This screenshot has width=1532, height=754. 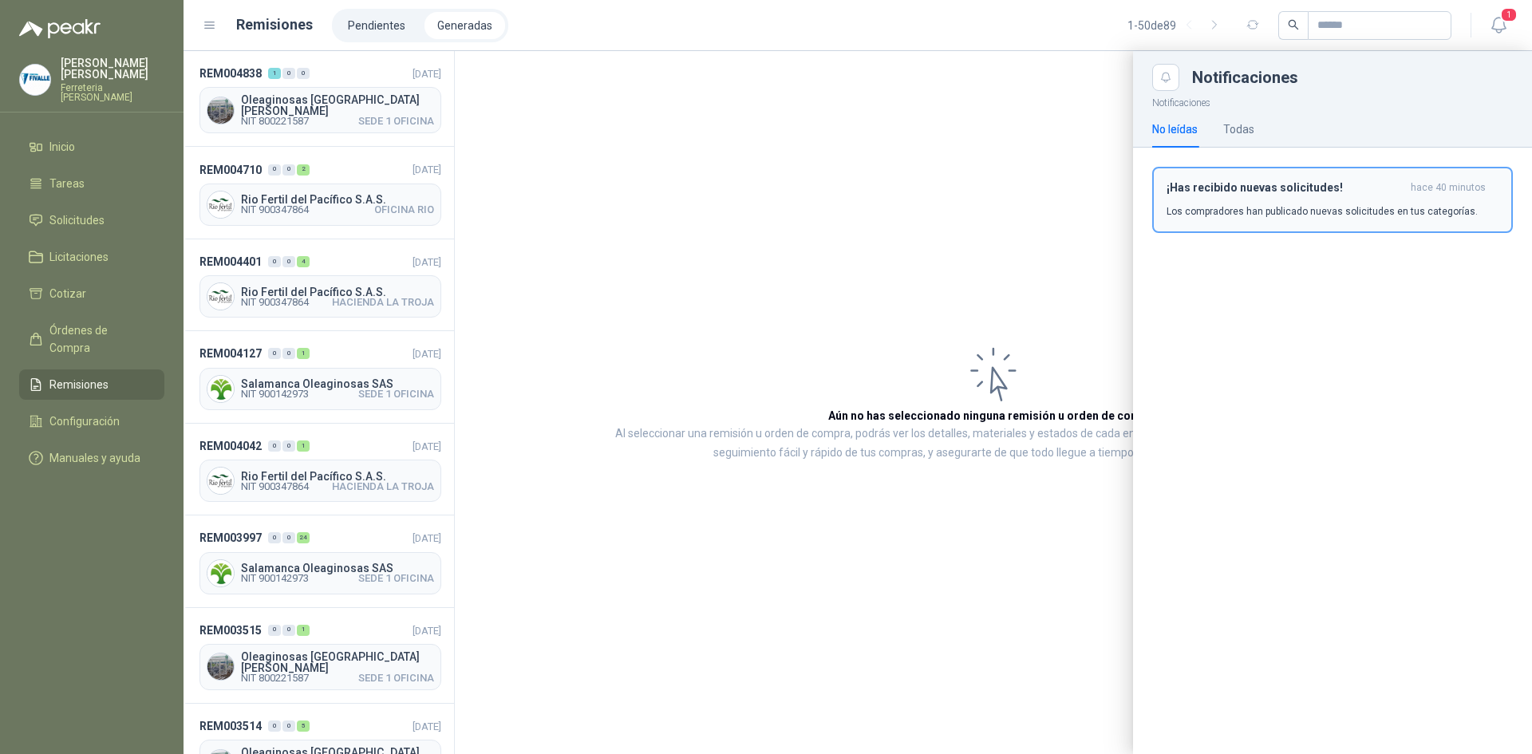 What do you see at coordinates (79, 257) in the screenshot?
I see `span: Licitaciones` at bounding box center [79, 257].